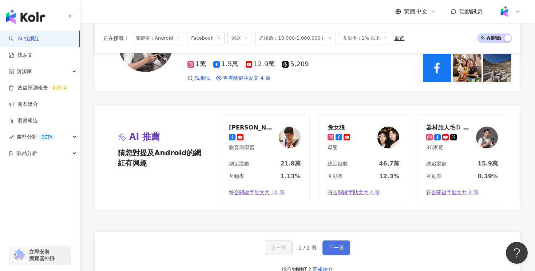 The image size is (535, 271). What do you see at coordinates (158, 38) in the screenshot?
I see `span: 關鍵字：Android` at bounding box center [158, 38].